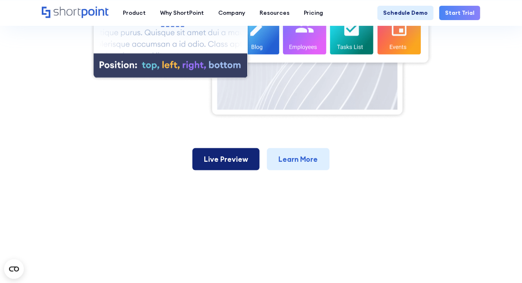 This screenshot has height=283, width=522. Describe the element at coordinates (298, 159) in the screenshot. I see `a: Learn More` at that location.